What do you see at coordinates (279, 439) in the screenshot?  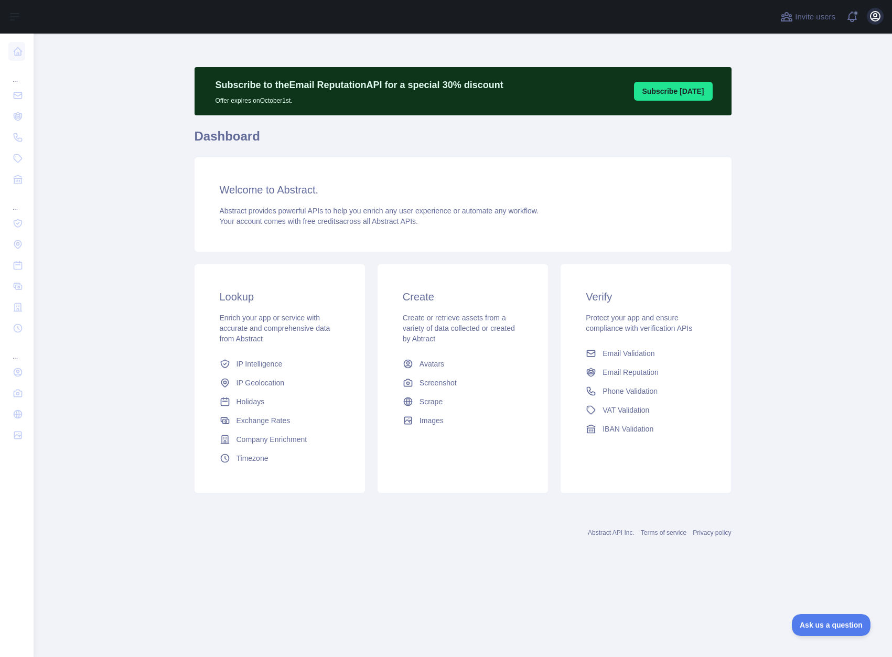 I see `a: Company Enrichment` at bounding box center [279, 439].